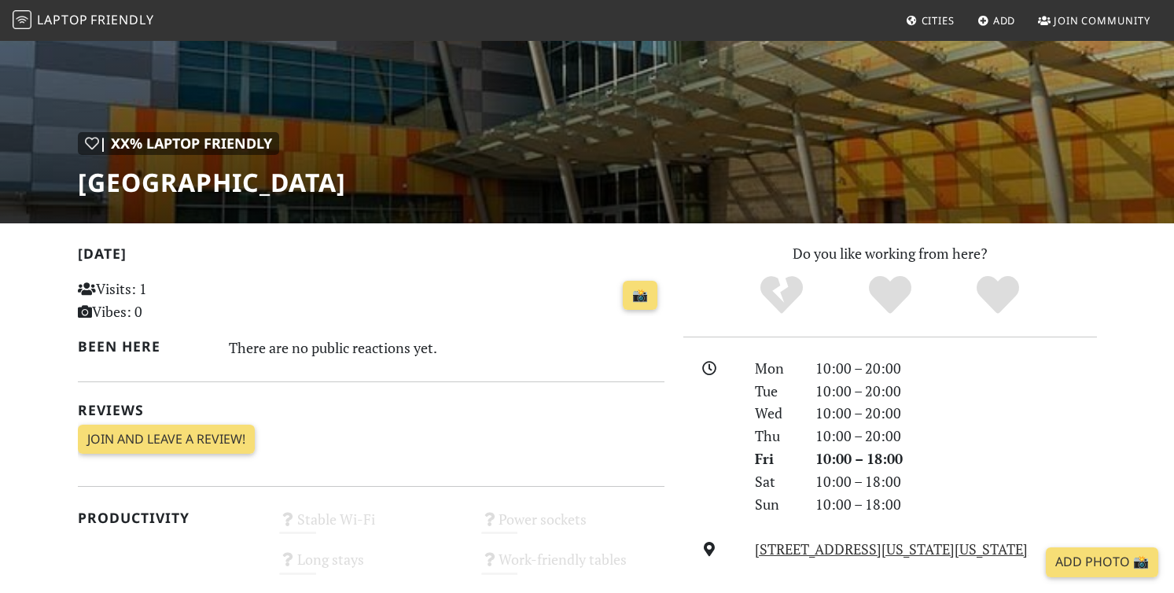 The height and width of the screenshot is (593, 1174). Describe the element at coordinates (1094, 20) in the screenshot. I see `a: Join Community` at that location.